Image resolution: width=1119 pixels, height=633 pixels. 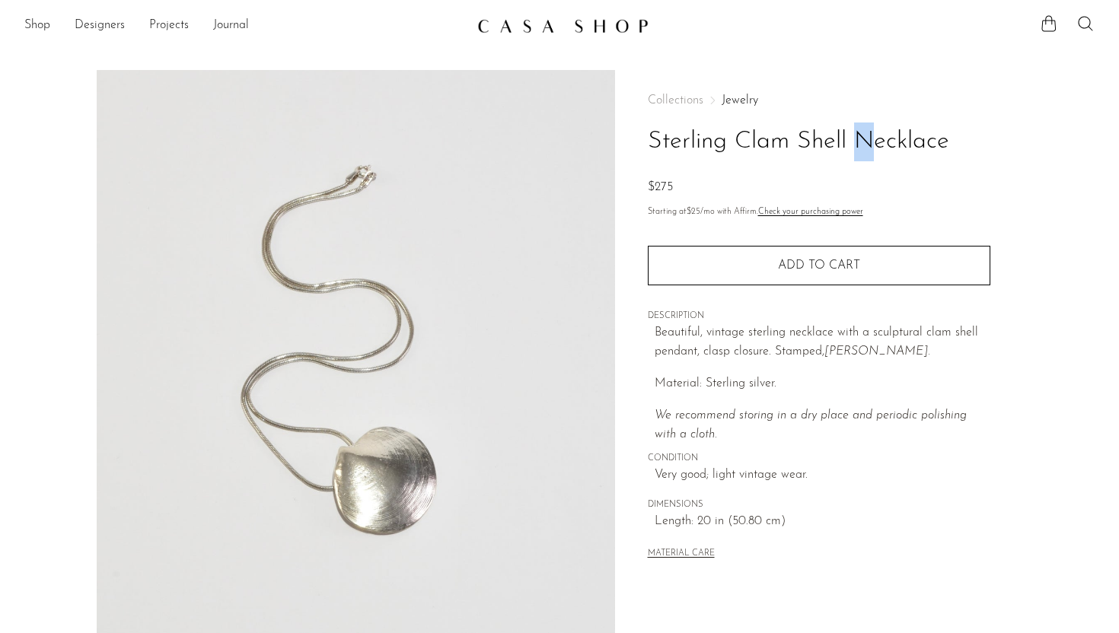 What do you see at coordinates (244, 26) in the screenshot?
I see `nav: Desktop navigation` at bounding box center [244, 26].